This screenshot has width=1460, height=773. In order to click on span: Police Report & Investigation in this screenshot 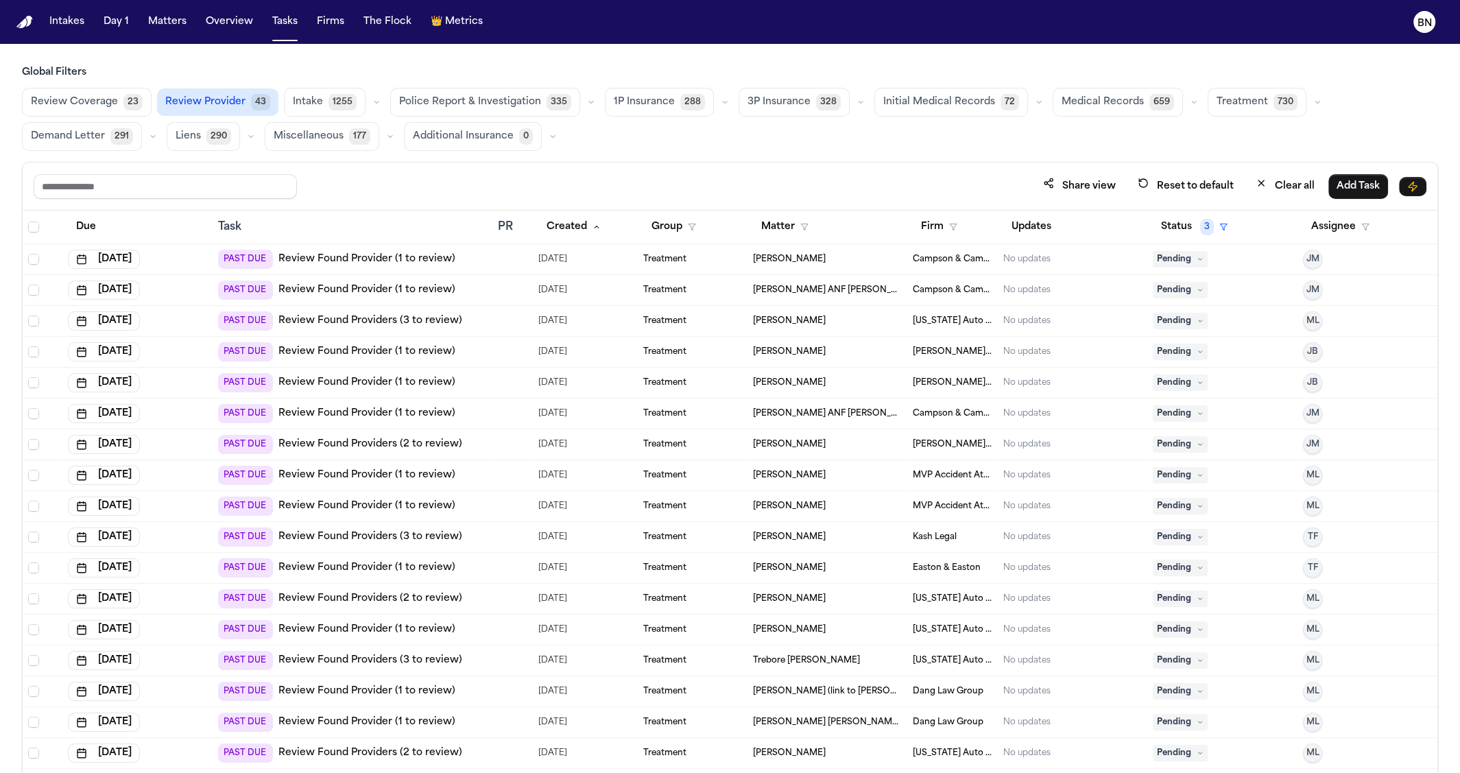, I will do `click(470, 102)`.